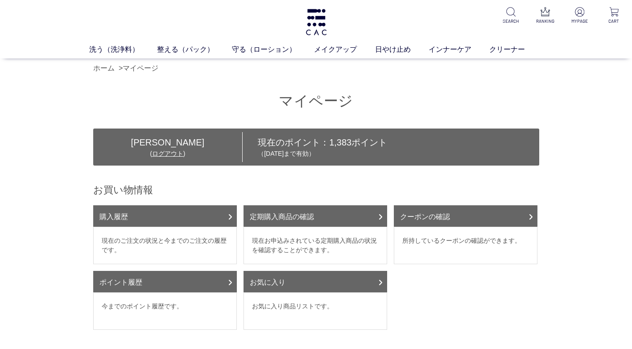 The height and width of the screenshot is (349, 632). Describe the element at coordinates (545, 16) in the screenshot. I see `a: RANKING` at that location.